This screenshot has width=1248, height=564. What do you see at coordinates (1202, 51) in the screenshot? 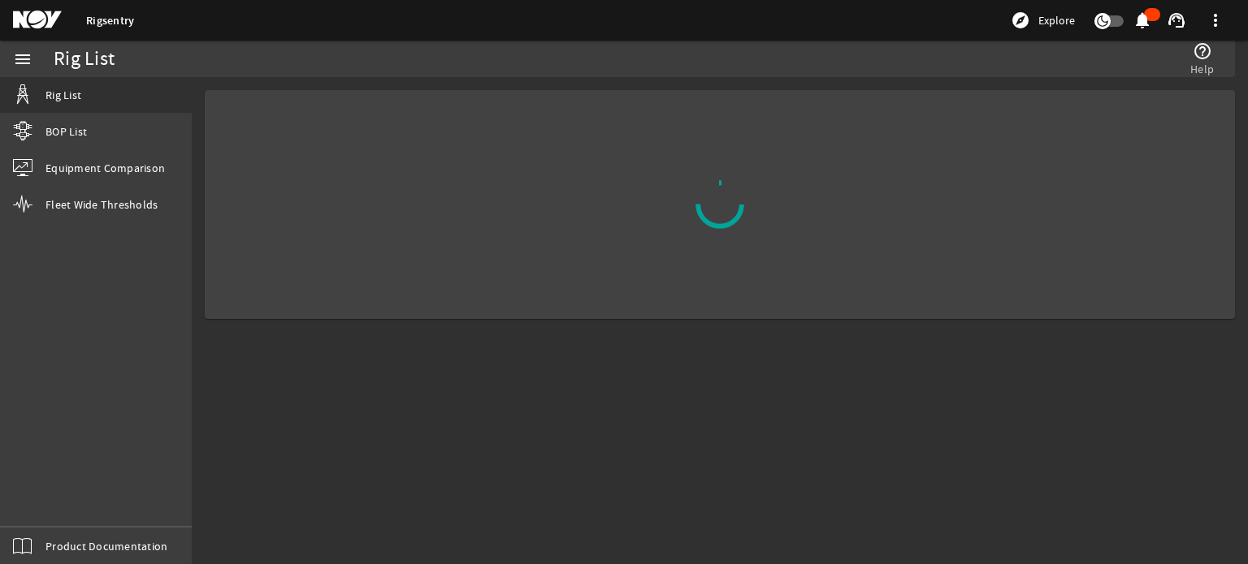
I see `mat-icon: help_outline` at bounding box center [1202, 51].